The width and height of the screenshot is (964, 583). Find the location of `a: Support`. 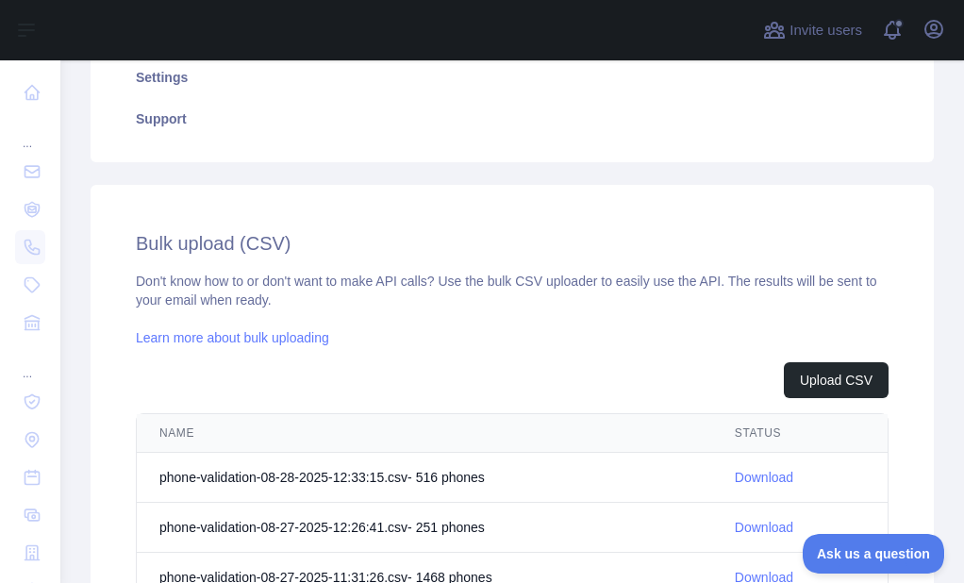

a: Support is located at coordinates (512, 119).